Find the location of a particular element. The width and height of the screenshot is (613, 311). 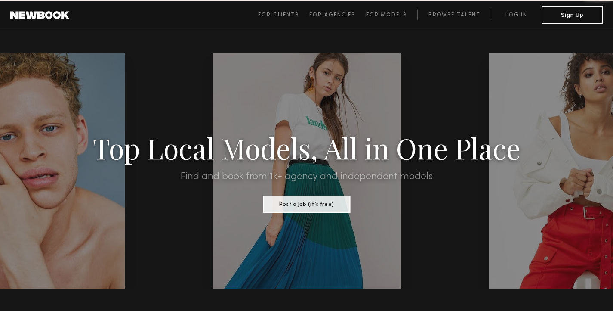

span: For Models is located at coordinates (386, 15).